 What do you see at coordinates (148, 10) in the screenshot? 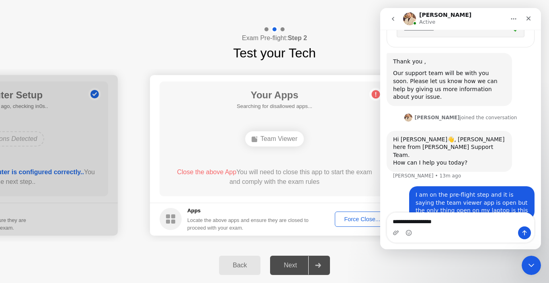
I see `div: Close` at bounding box center [148, 10].